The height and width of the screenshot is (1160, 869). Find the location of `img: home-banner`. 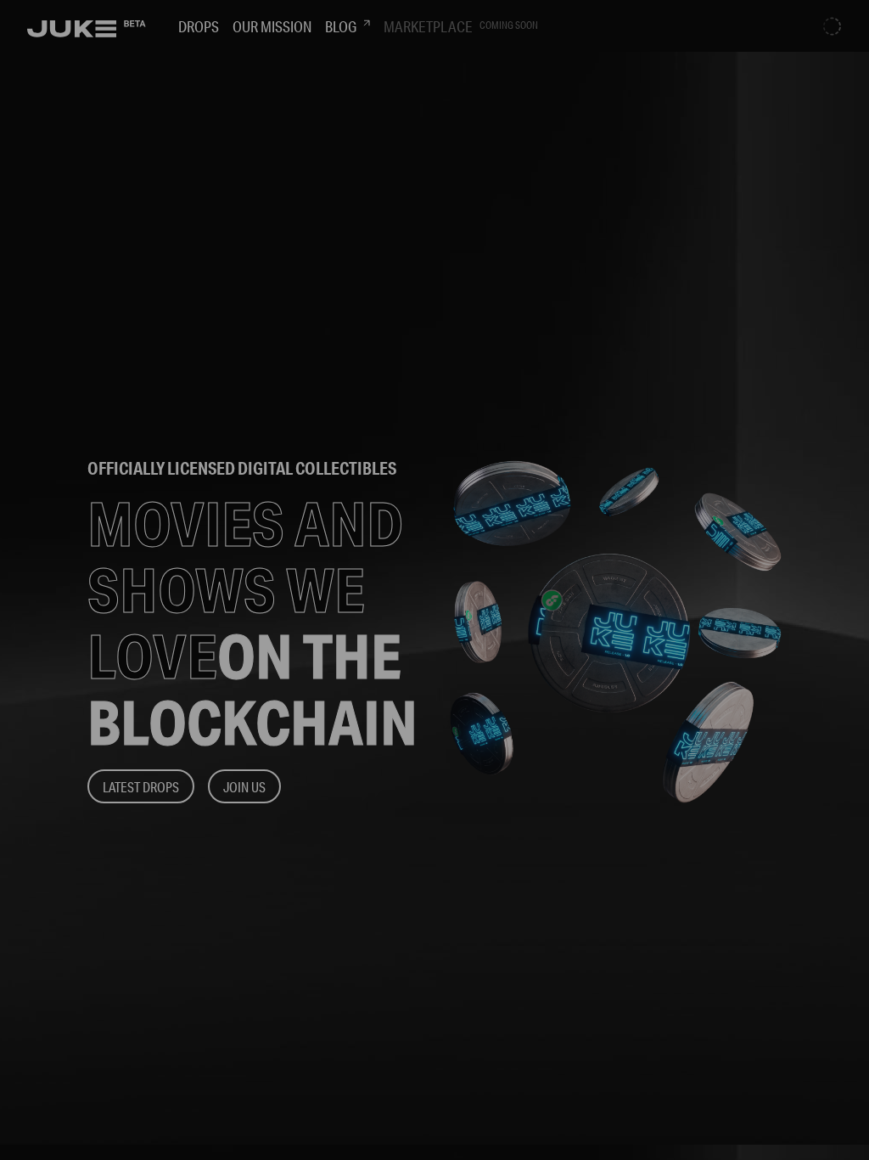

img: home-banner is located at coordinates (615, 632).